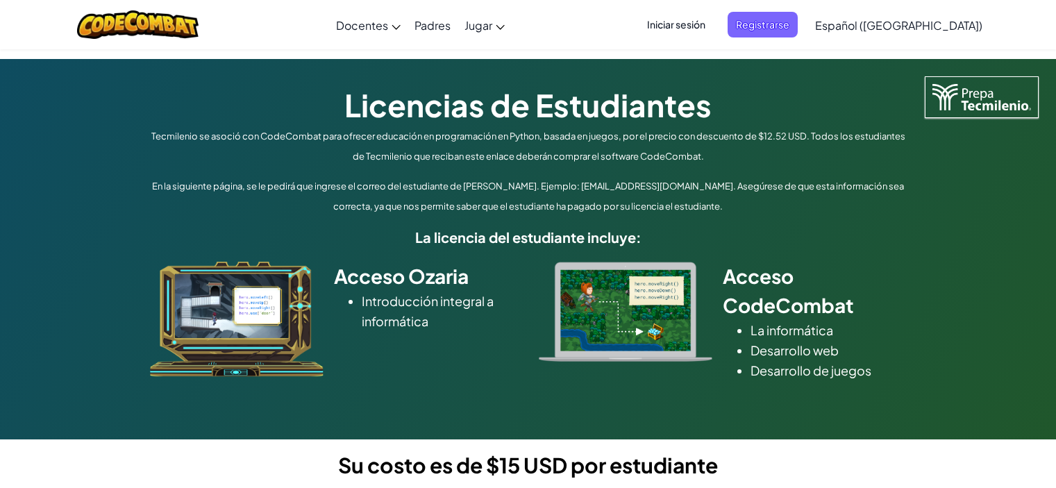  I want to click on font: Iniciar sesión, so click(676, 24).